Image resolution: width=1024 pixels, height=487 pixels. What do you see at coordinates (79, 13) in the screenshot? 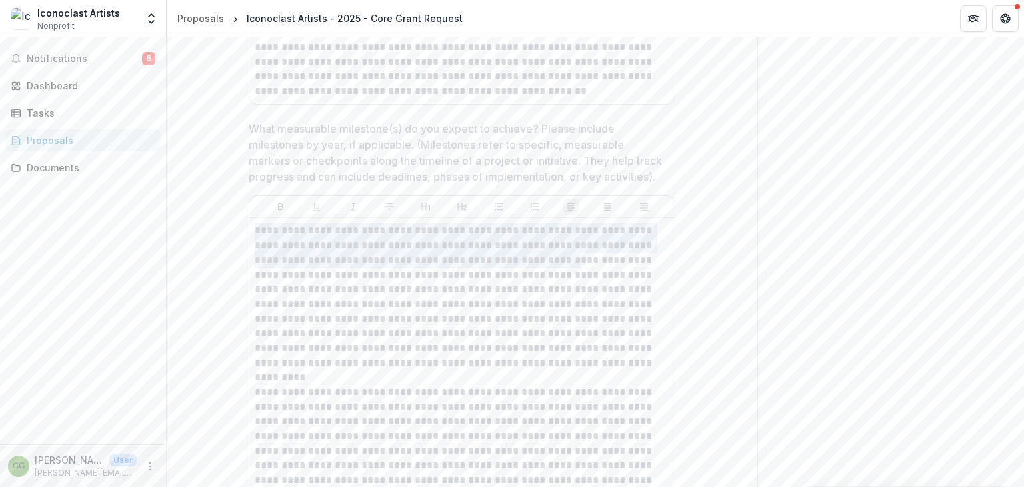
I see `div: Iconoclast Artists` at bounding box center [79, 13].